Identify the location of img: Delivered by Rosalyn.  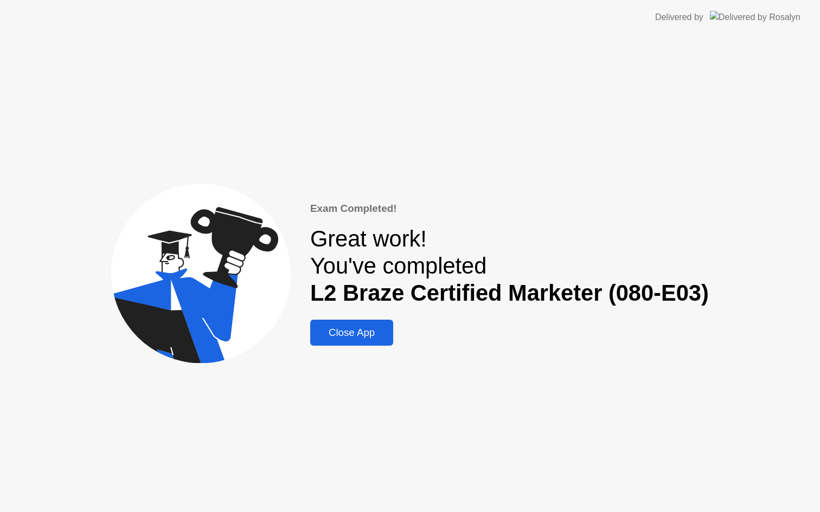
(755, 17).